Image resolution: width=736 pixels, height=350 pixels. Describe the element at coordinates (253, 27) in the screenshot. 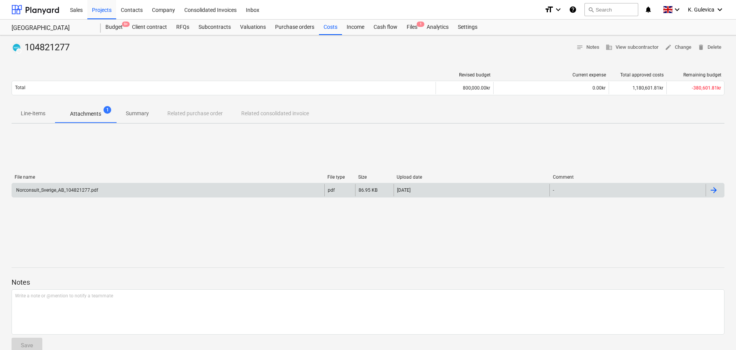

I see `div: Valuations` at that location.